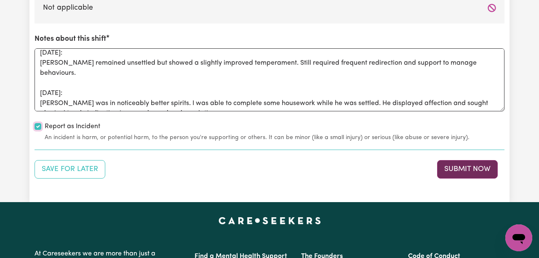  Describe the element at coordinates (269, 8) in the screenshot. I see `label: Not applicable` at that location.